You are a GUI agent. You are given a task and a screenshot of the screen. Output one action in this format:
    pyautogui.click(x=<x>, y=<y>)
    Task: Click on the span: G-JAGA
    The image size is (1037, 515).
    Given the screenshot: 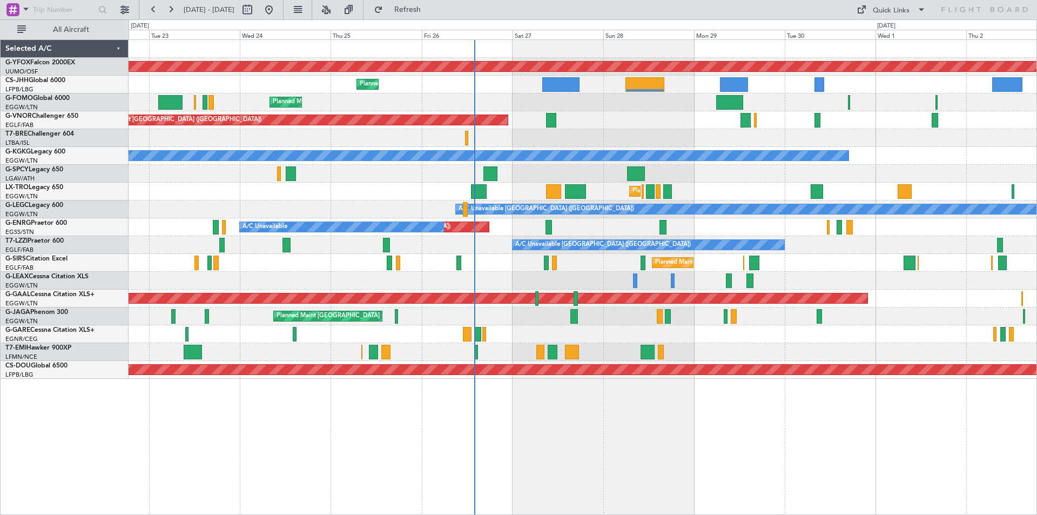 What is the action you would take?
    pyautogui.click(x=18, y=312)
    